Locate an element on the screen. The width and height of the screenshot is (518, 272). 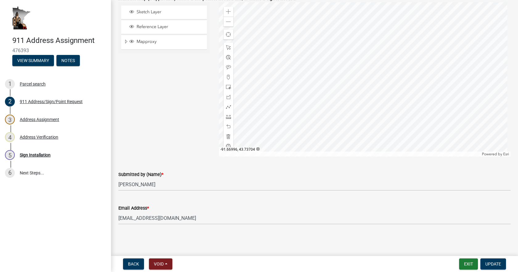
button: Back is located at coordinates (134, 264).